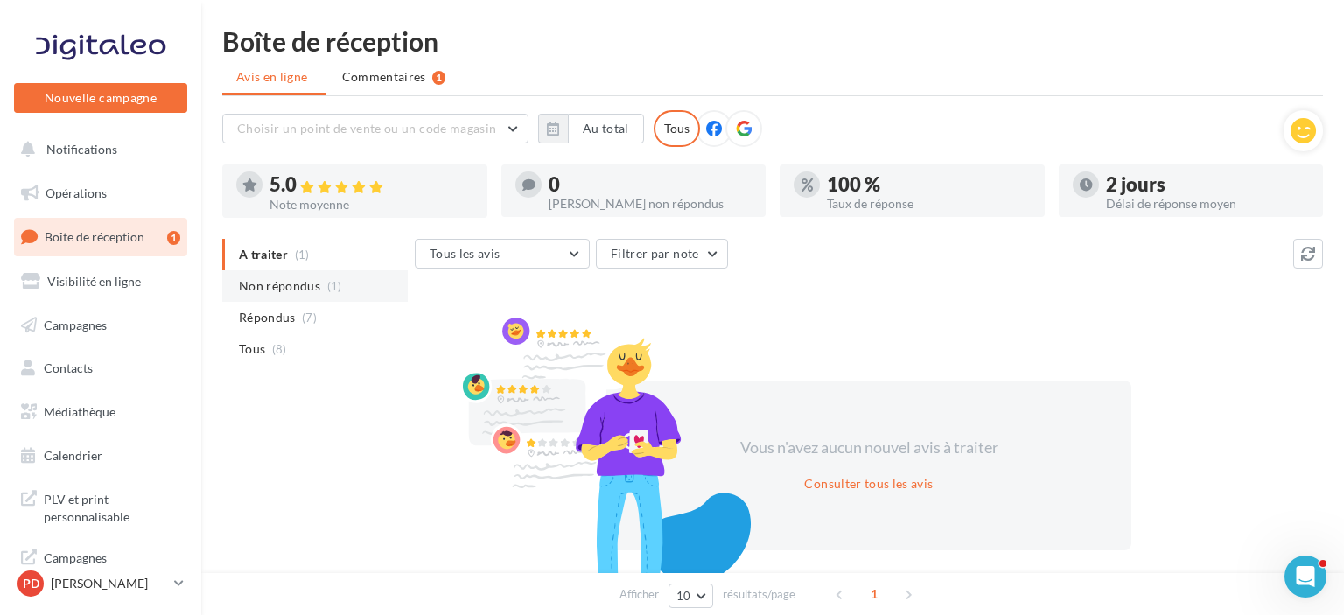 The width and height of the screenshot is (1344, 615). I want to click on span: Boîte de réception, so click(95, 236).